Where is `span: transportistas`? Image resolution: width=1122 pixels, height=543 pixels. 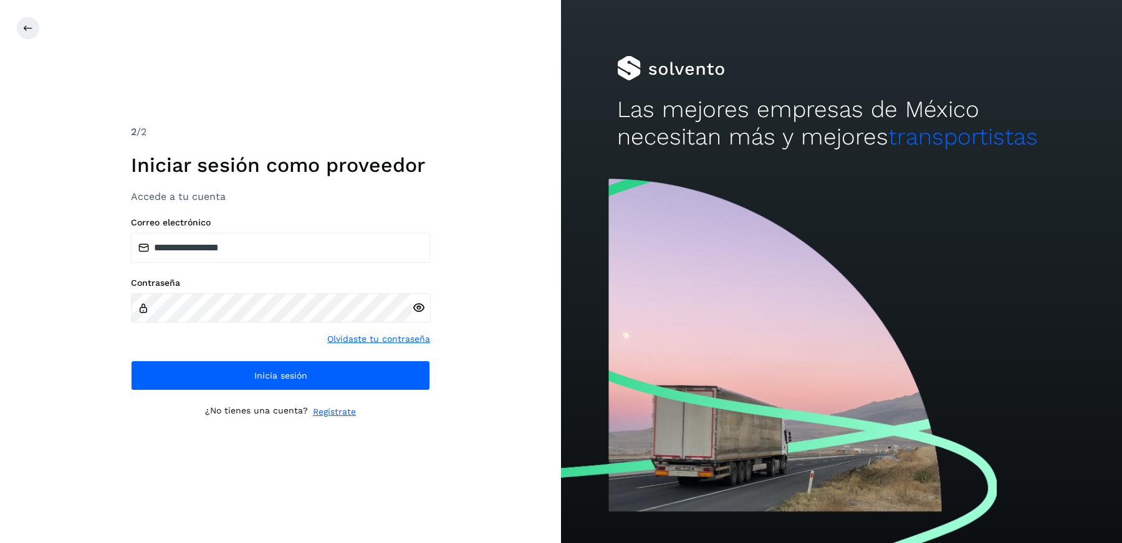 span: transportistas is located at coordinates (963, 136).